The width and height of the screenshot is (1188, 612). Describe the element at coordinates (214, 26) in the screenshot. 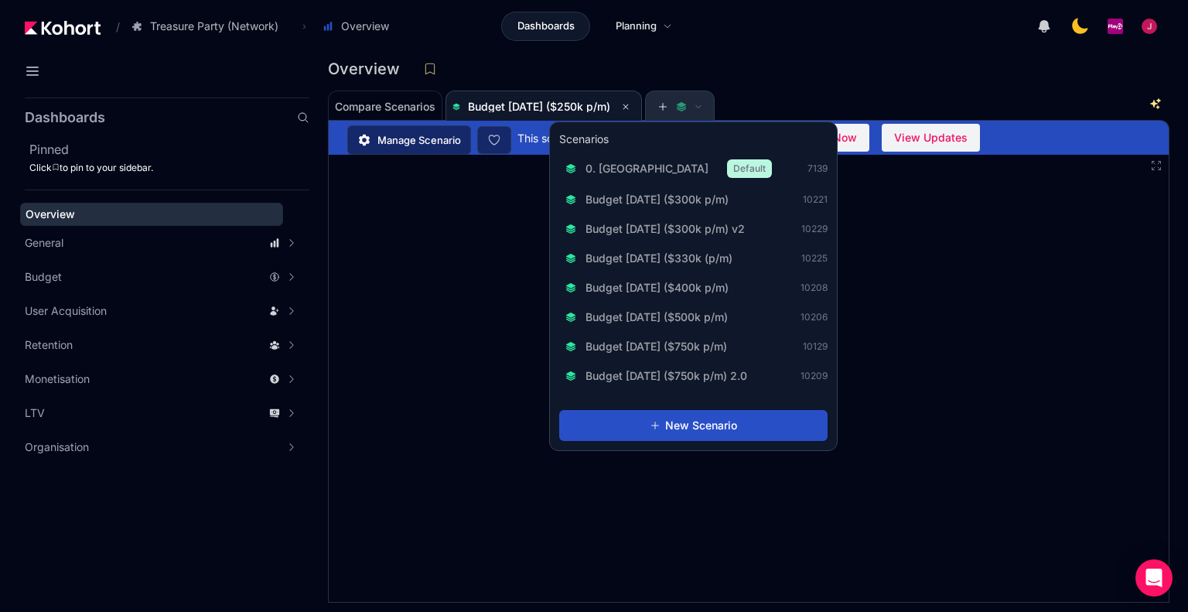

I see `span: Treasure Party (Network)` at that location.